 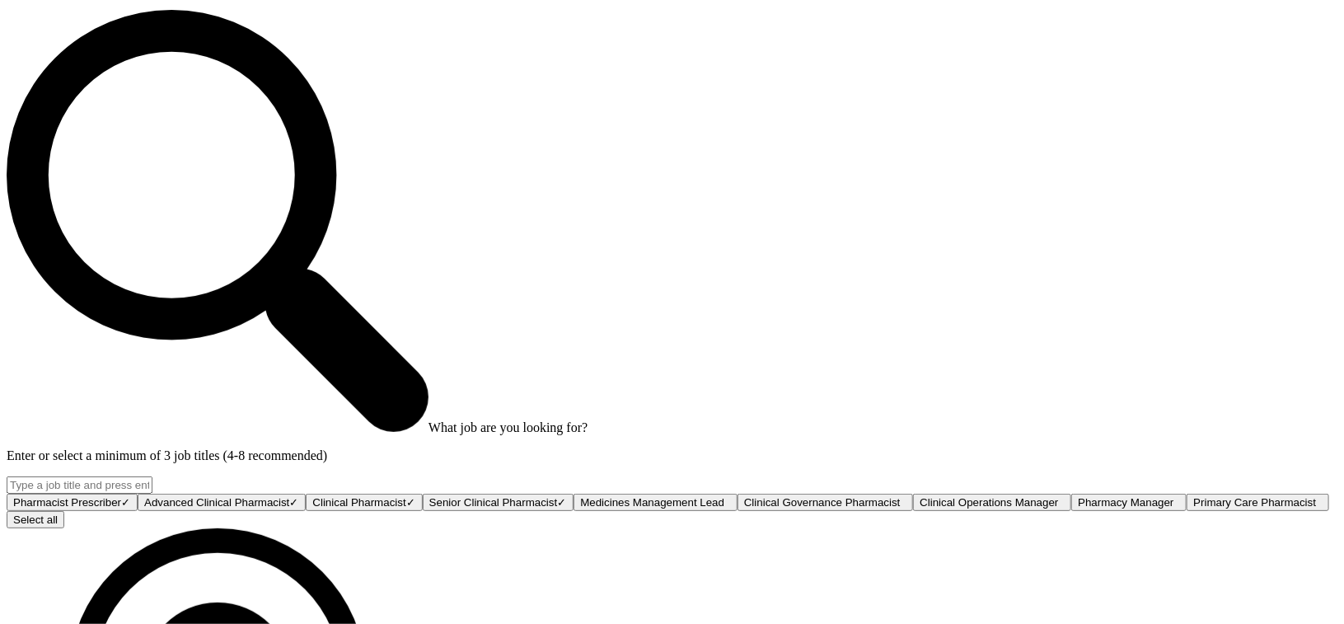 What do you see at coordinates (672, 456) in the screenshot?
I see `p: Enter or select a minimum of 3 job titles (4-8 recommended)` at bounding box center [672, 456].